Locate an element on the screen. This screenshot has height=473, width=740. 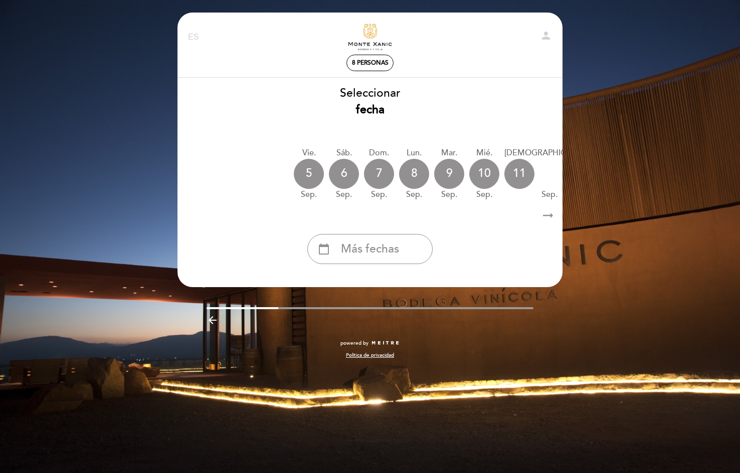
img: MEITRE is located at coordinates (385, 343).